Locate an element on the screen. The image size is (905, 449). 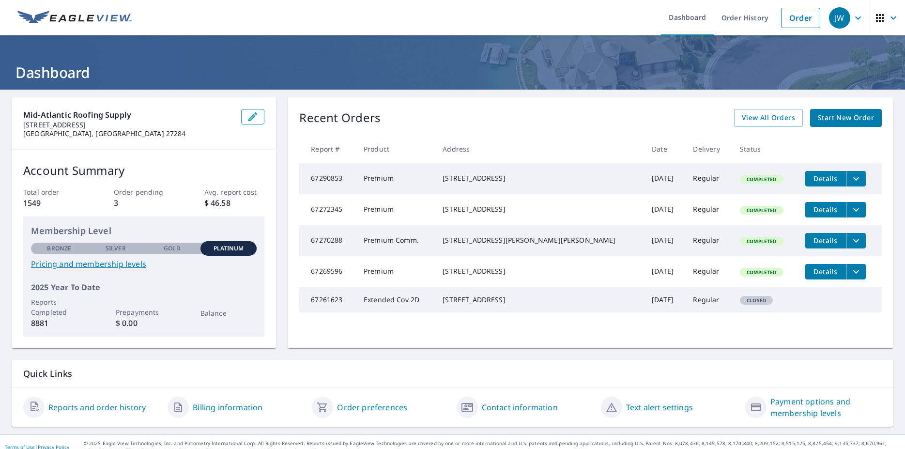
p: Membership Level is located at coordinates (144, 231).